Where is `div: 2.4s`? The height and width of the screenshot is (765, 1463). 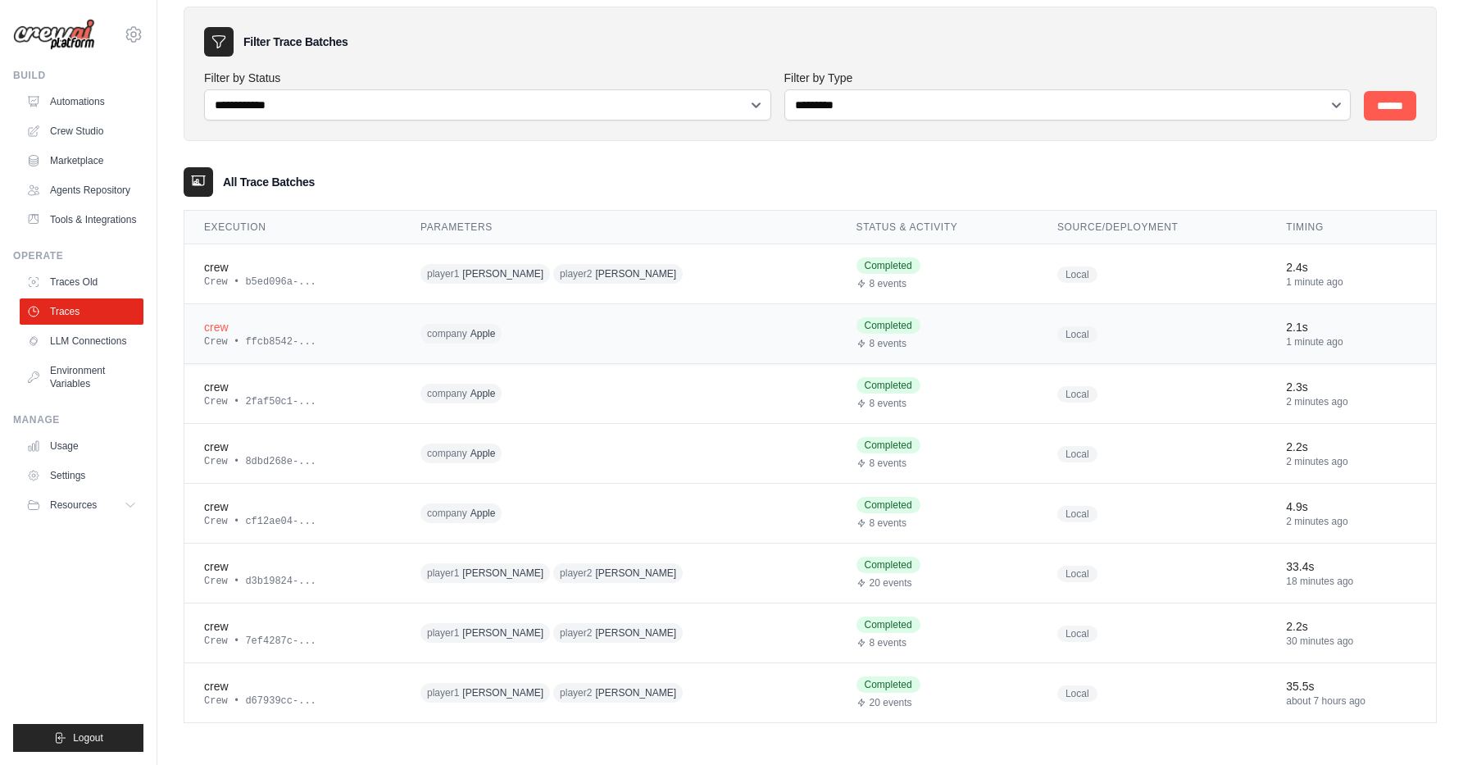
div: 2.4s is located at coordinates (1351, 267).